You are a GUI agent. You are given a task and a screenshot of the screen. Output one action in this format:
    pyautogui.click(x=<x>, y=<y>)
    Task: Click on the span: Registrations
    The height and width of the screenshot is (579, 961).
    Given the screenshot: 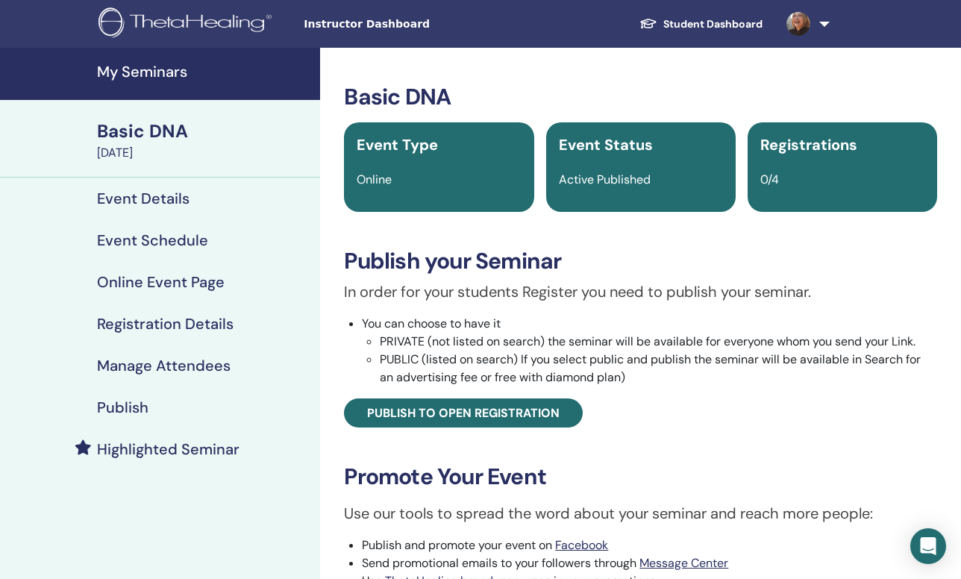 What is the action you would take?
    pyautogui.click(x=809, y=145)
    